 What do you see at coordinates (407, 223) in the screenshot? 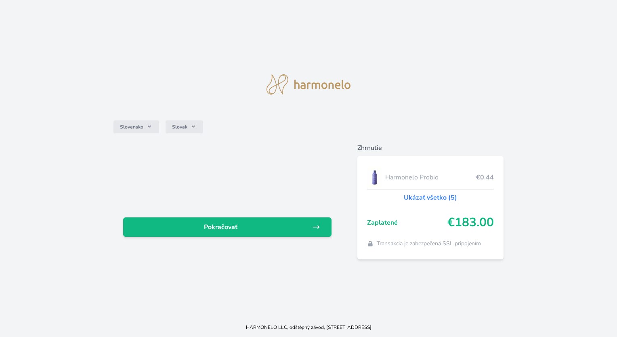
I see `span: Zaplatené` at bounding box center [407, 223].